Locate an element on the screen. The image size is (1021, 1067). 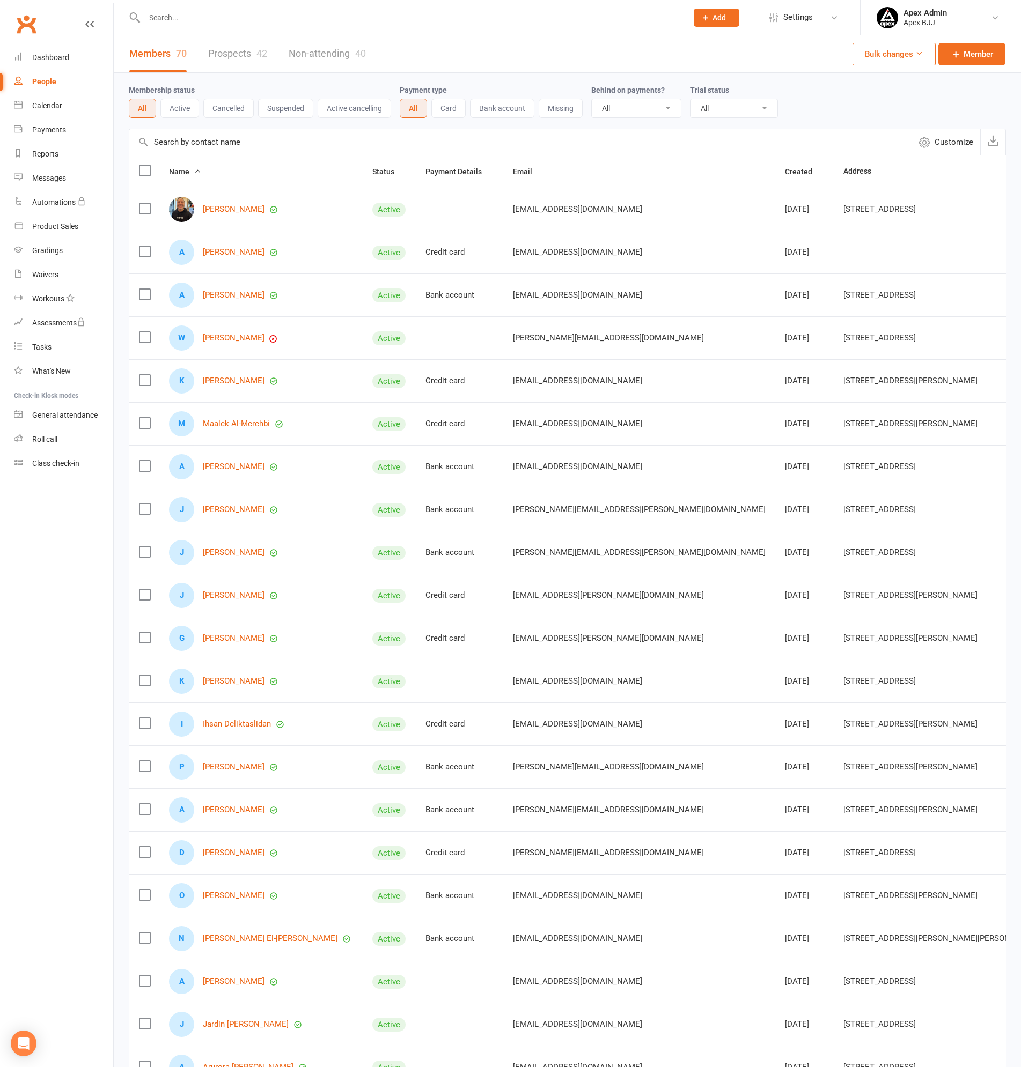
a: Clubworx is located at coordinates (26, 24).